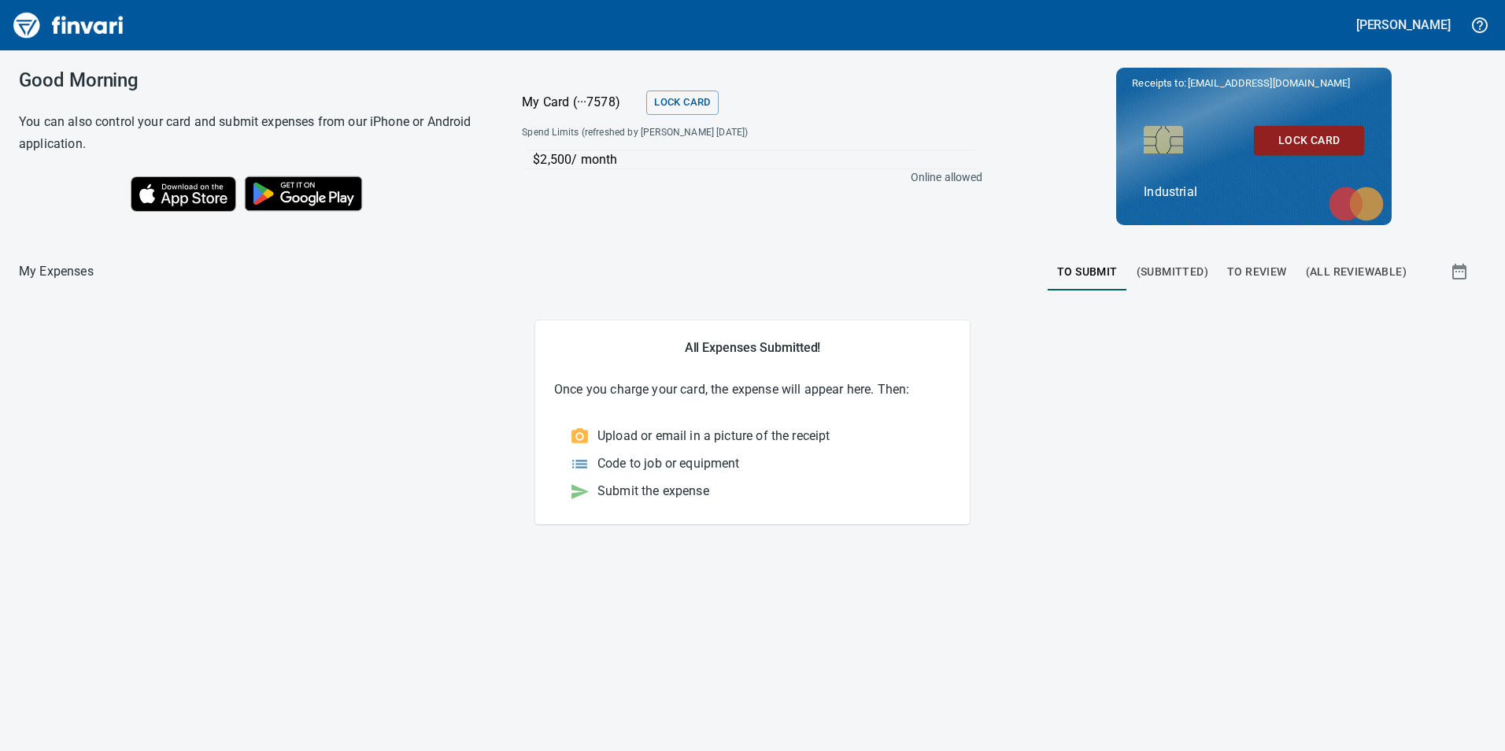 This screenshot has height=751, width=1505. What do you see at coordinates (56, 272) in the screenshot?
I see `p: My Expenses` at bounding box center [56, 272].